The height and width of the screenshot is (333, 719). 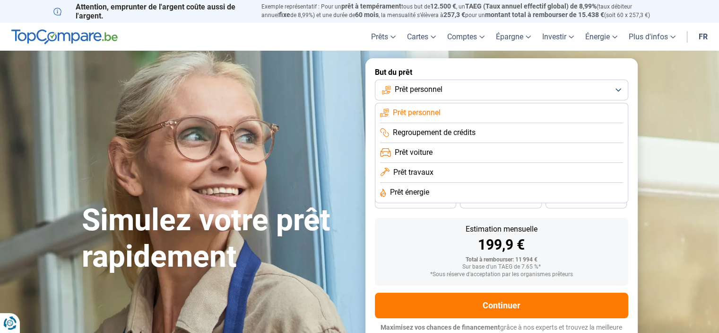 What do you see at coordinates (502, 245) in the screenshot?
I see `div: 199,9 €` at bounding box center [502, 245].